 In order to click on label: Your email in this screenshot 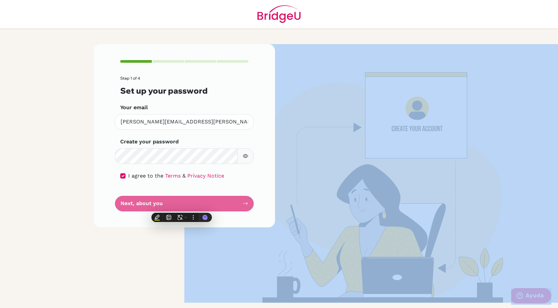, I will do `click(134, 108)`.